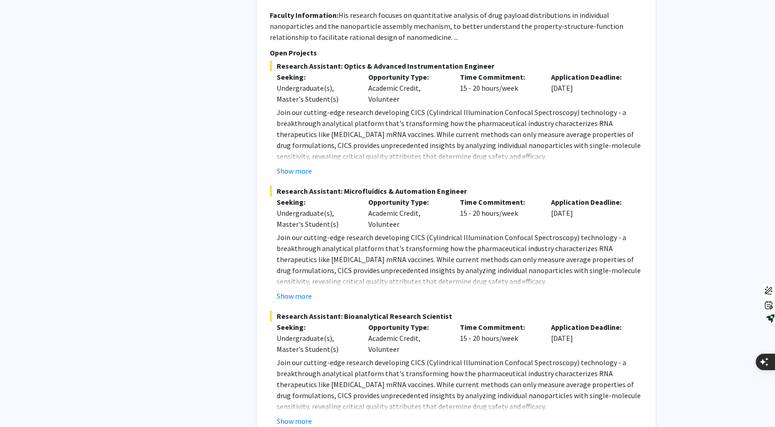 Image resolution: width=775 pixels, height=427 pixels. What do you see at coordinates (456, 191) in the screenshot?
I see `span: Research Assistant: Microfluidics & Automation Engineer` at bounding box center [456, 191].